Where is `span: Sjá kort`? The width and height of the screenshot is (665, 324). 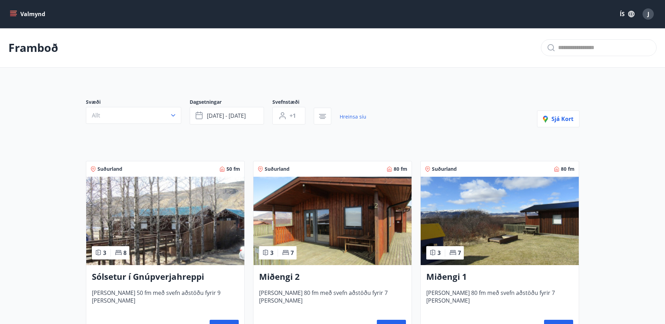 span: Sjá kort is located at coordinates (558, 119).